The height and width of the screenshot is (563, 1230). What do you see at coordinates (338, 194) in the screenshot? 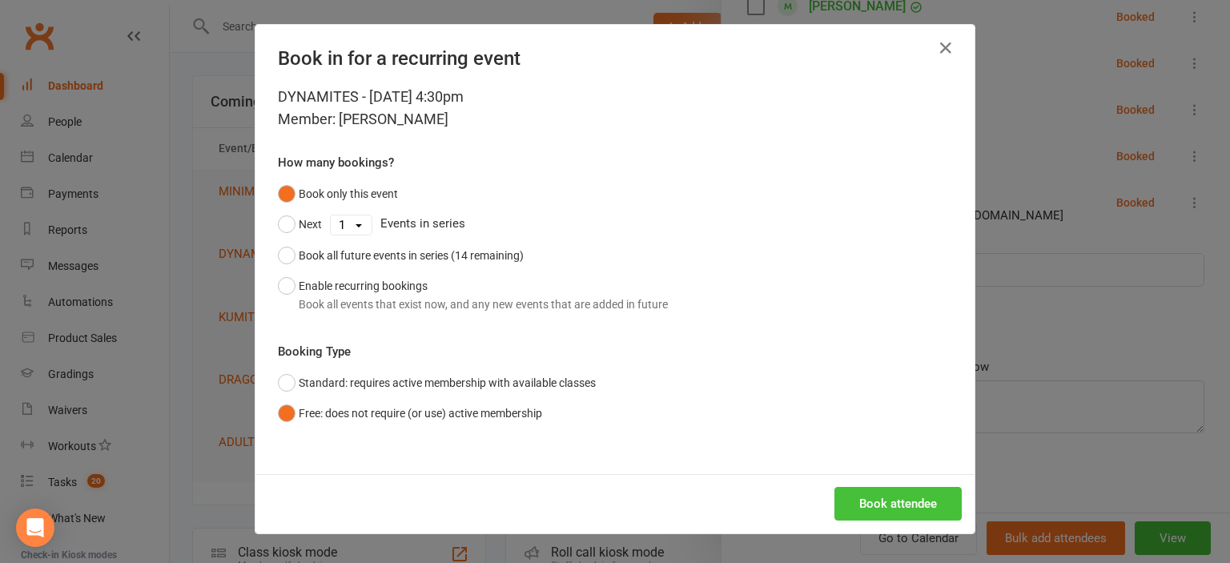
I see `button: Book only this event` at bounding box center [338, 194].